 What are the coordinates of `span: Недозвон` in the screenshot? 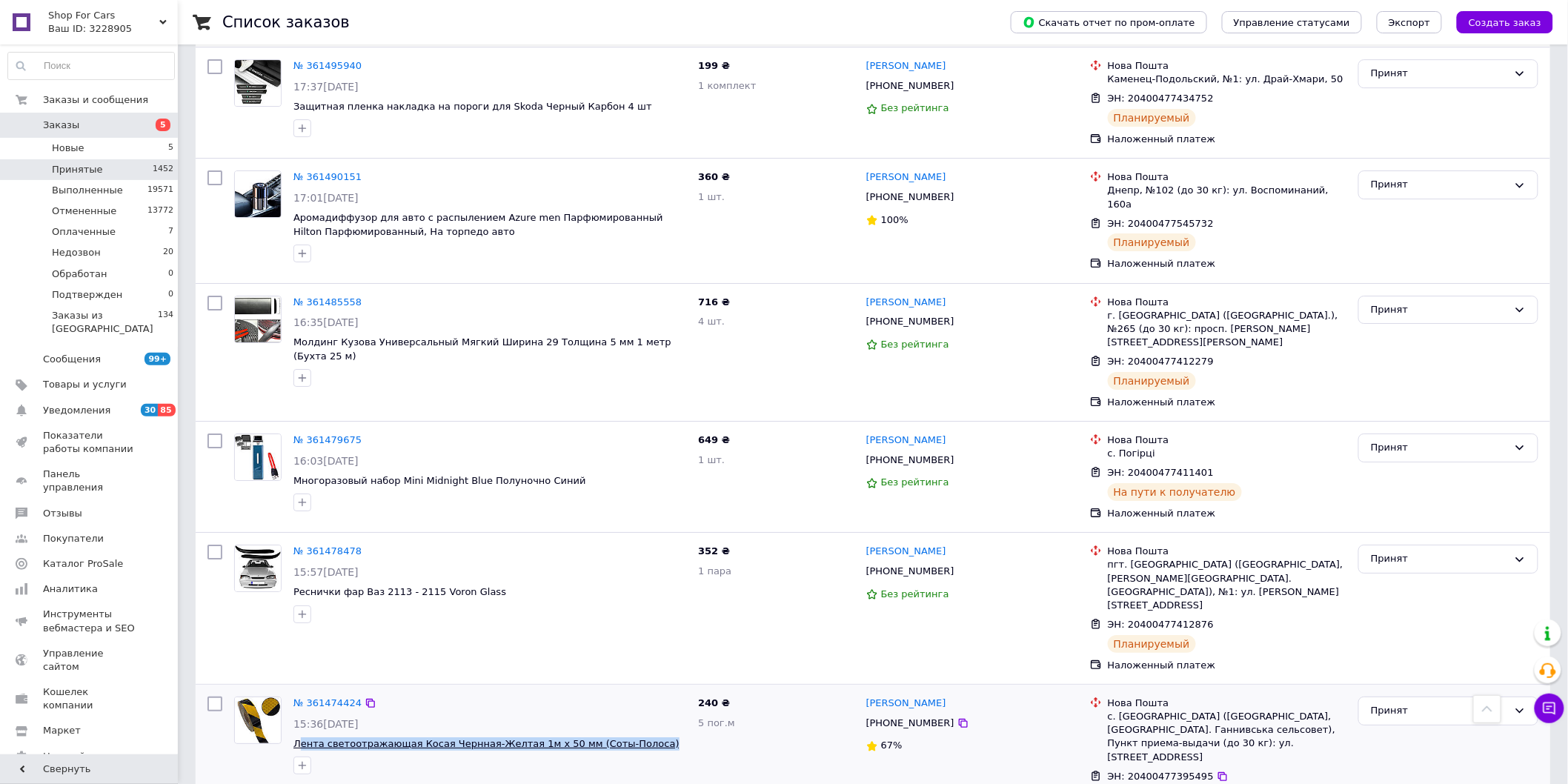 It's located at (76, 253).